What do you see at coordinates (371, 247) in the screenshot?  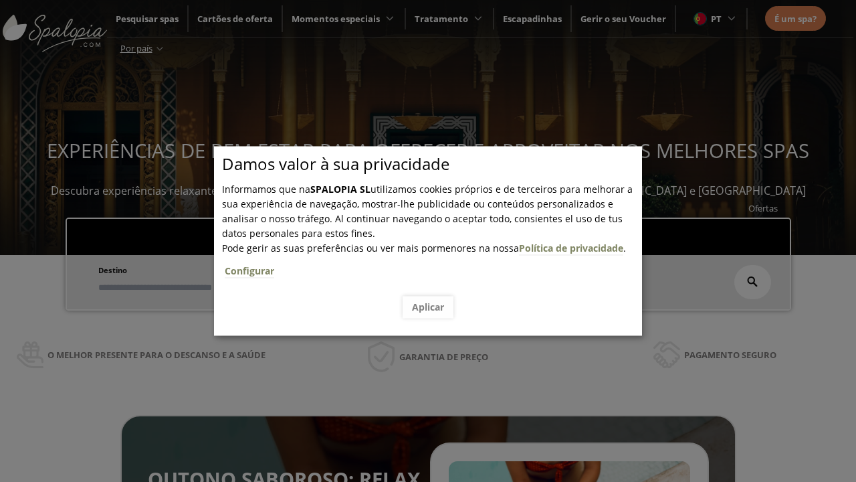 I see `span: Pode gerir as suas preferências ou ver mais pormenores na nossa` at bounding box center [371, 247].